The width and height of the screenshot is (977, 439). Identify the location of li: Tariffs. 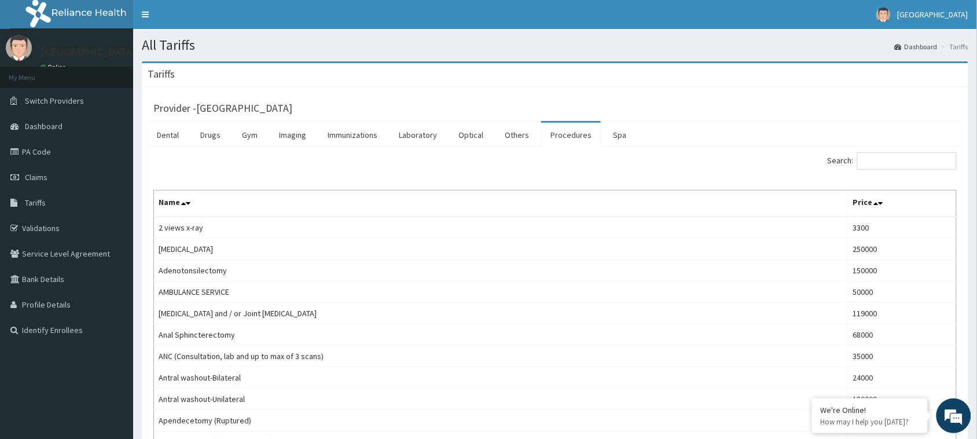
(953, 46).